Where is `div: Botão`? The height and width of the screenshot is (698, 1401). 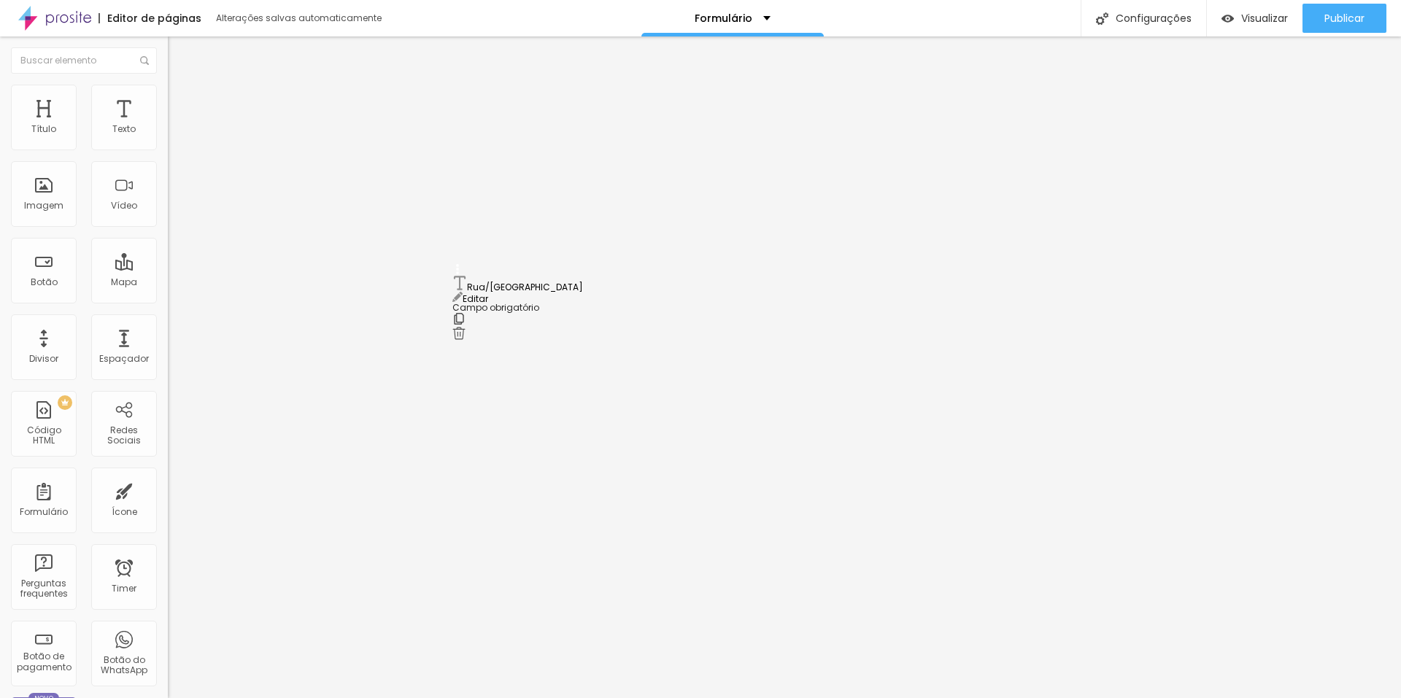 div: Botão is located at coordinates (44, 282).